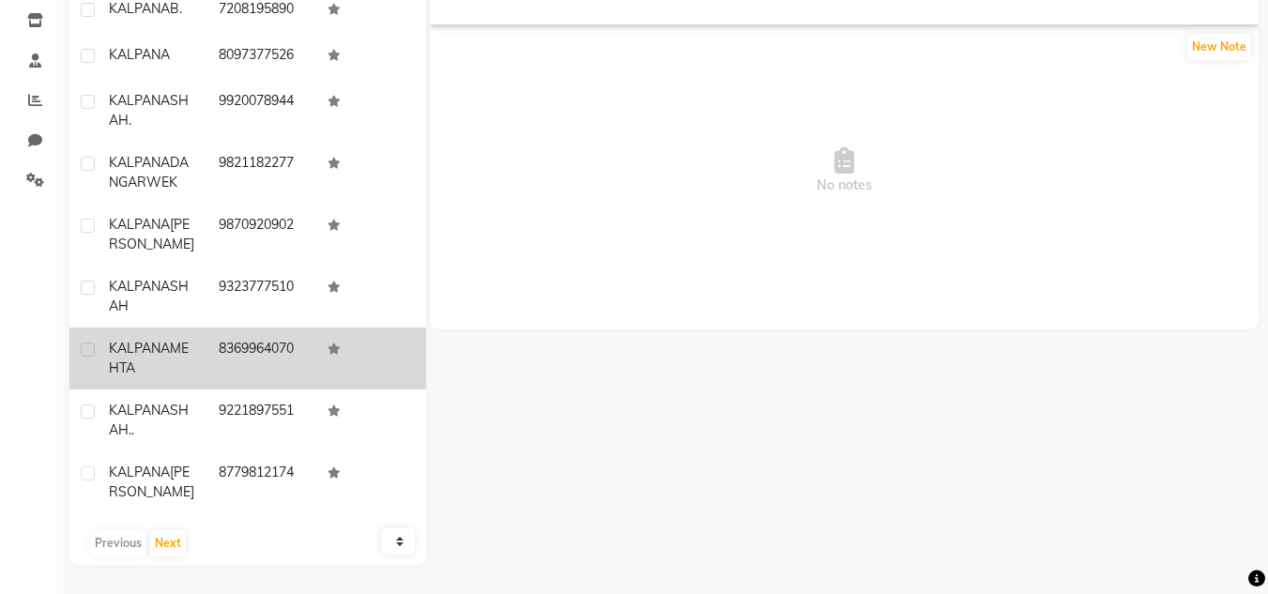 The image size is (1268, 594). Describe the element at coordinates (262, 111) in the screenshot. I see `td: 9920078944` at that location.